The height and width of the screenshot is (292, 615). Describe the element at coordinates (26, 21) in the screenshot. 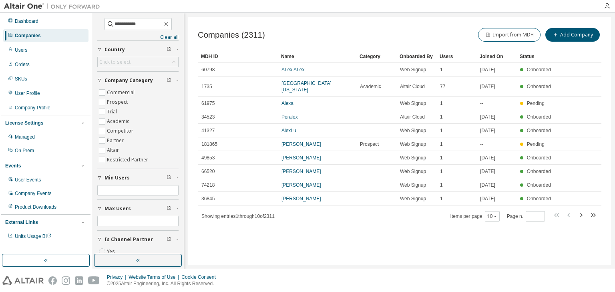

I see `div: Dashboard` at that location.